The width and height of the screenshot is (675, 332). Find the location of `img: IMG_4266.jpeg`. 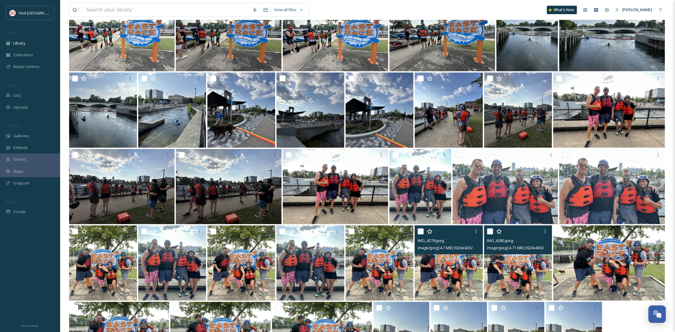

img: IMG_4266.jpeg is located at coordinates (518, 110).